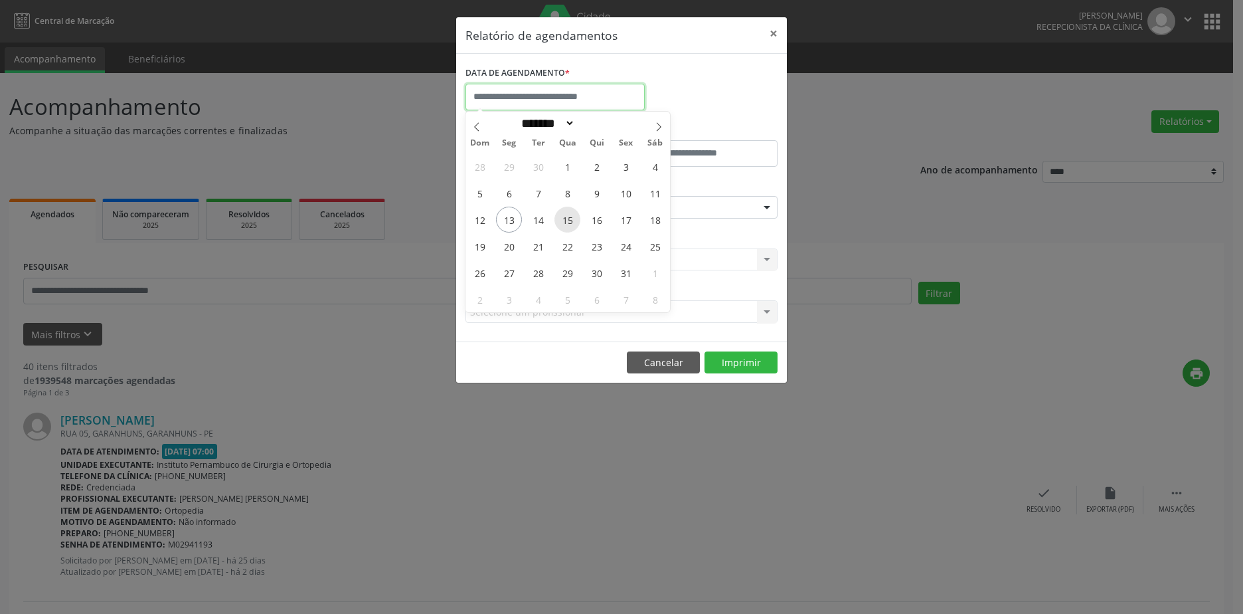 The width and height of the screenshot is (1243, 614). I want to click on span: Outubro 26, 2025, so click(480, 272).